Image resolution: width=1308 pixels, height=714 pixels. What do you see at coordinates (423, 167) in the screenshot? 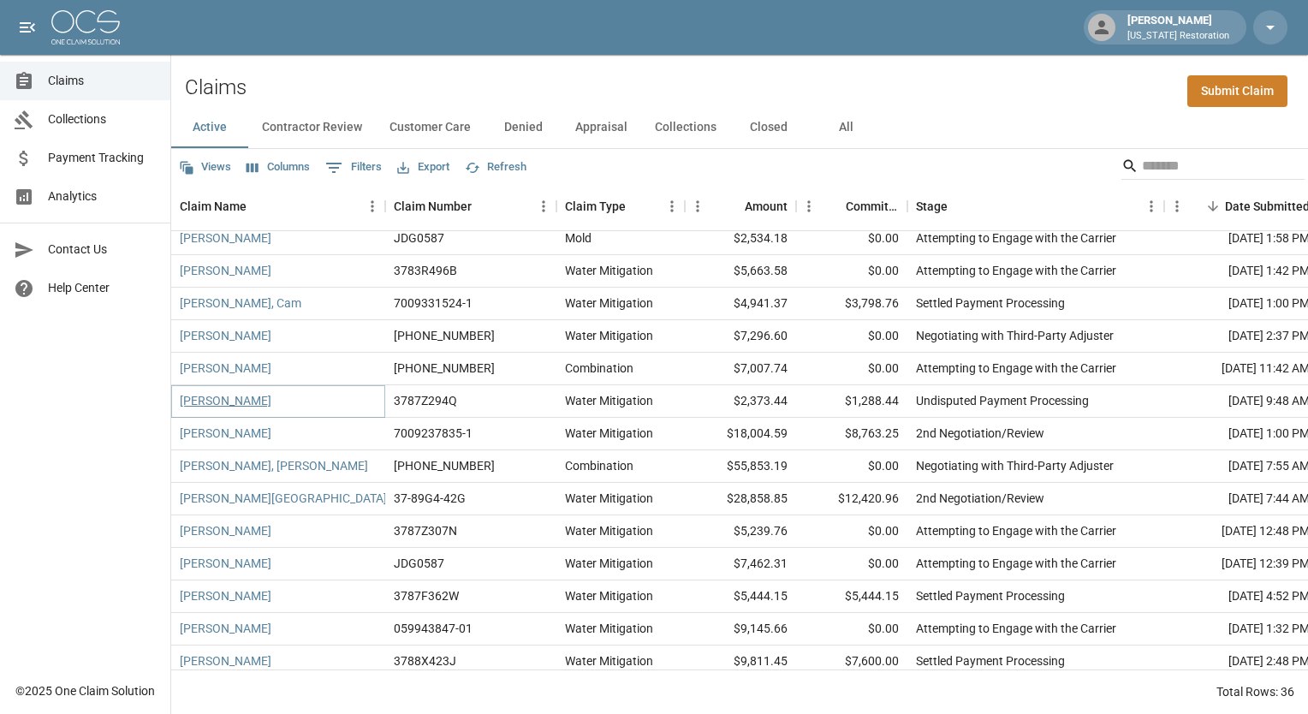
I see `button: Export` at bounding box center [423, 167].